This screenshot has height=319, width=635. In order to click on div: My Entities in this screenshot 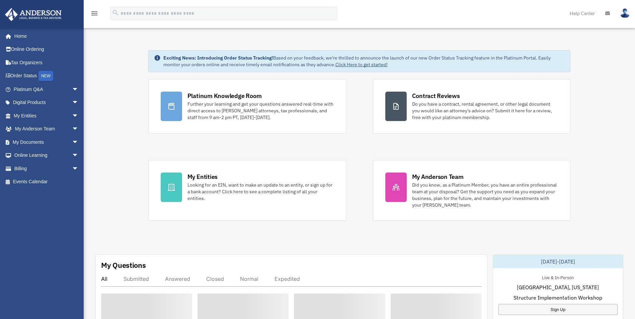, I will do `click(202, 177)`.